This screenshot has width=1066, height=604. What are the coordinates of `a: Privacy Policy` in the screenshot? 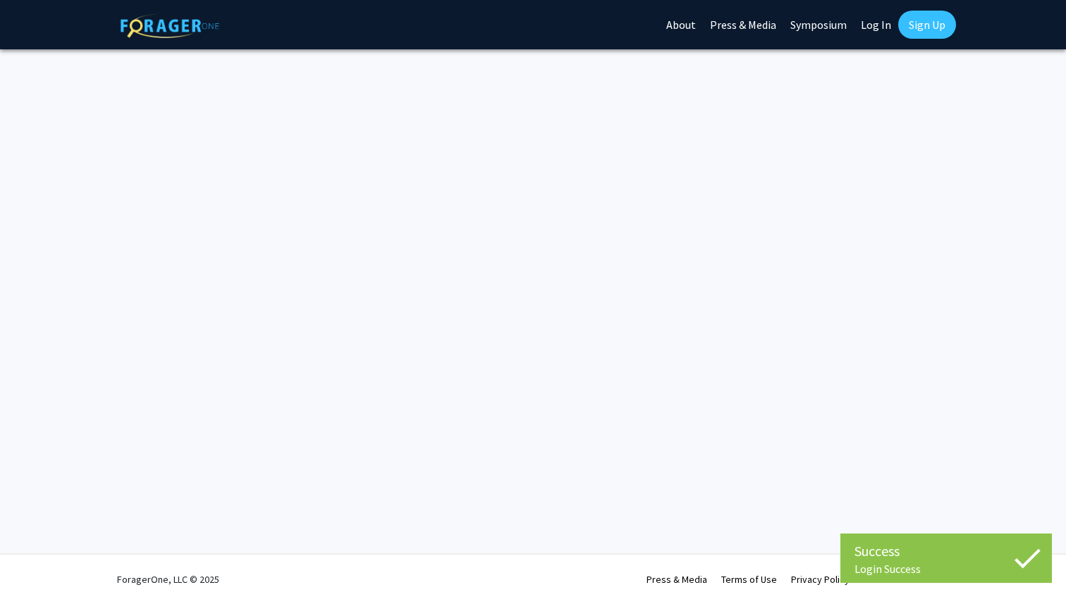 It's located at (820, 579).